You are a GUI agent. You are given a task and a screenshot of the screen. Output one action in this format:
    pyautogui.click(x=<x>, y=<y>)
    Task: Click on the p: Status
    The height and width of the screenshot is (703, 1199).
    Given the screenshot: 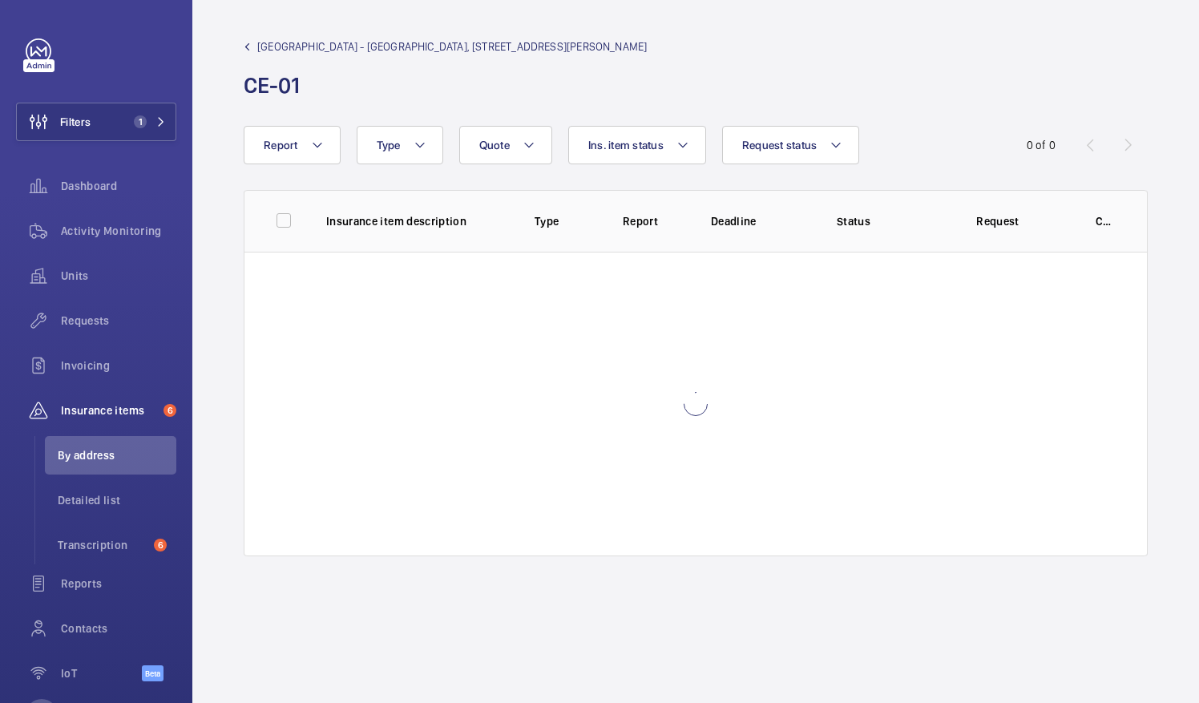 What is the action you would take?
    pyautogui.click(x=854, y=221)
    